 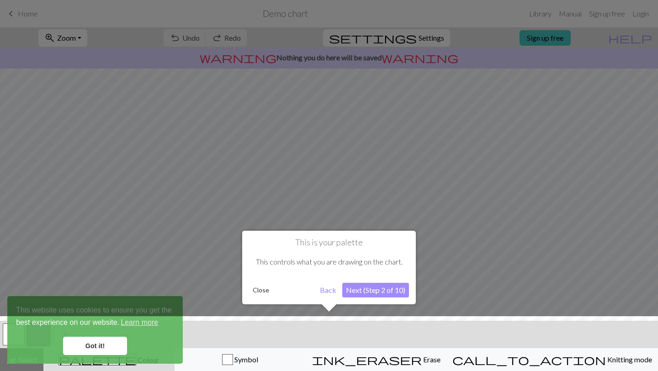 I want to click on button: Close, so click(x=261, y=290).